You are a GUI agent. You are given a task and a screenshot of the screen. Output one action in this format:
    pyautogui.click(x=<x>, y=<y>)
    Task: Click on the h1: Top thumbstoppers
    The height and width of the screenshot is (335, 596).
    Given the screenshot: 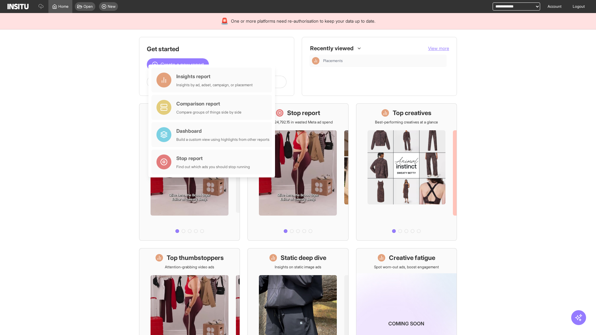 What is the action you would take?
    pyautogui.click(x=195, y=258)
    